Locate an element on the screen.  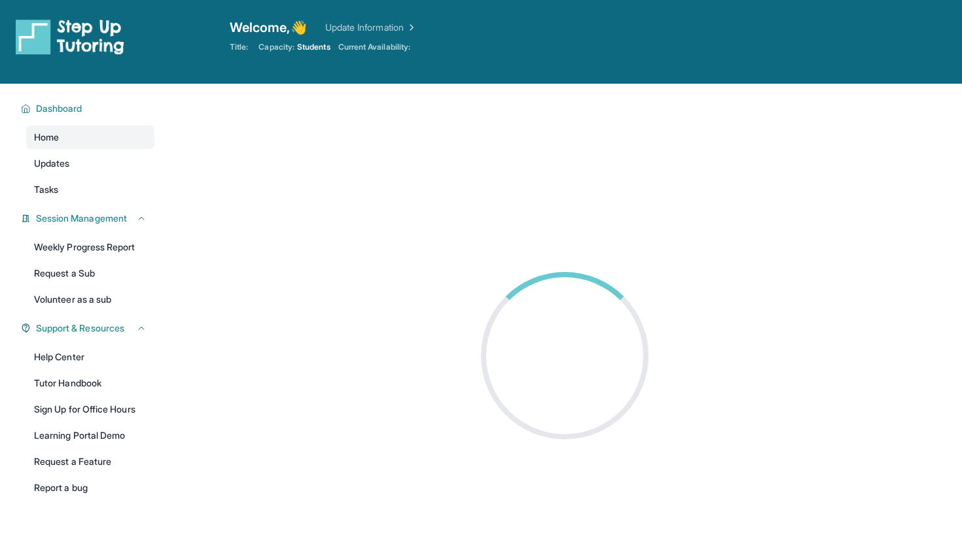
a: Volunteer as a sub is located at coordinates (90, 300).